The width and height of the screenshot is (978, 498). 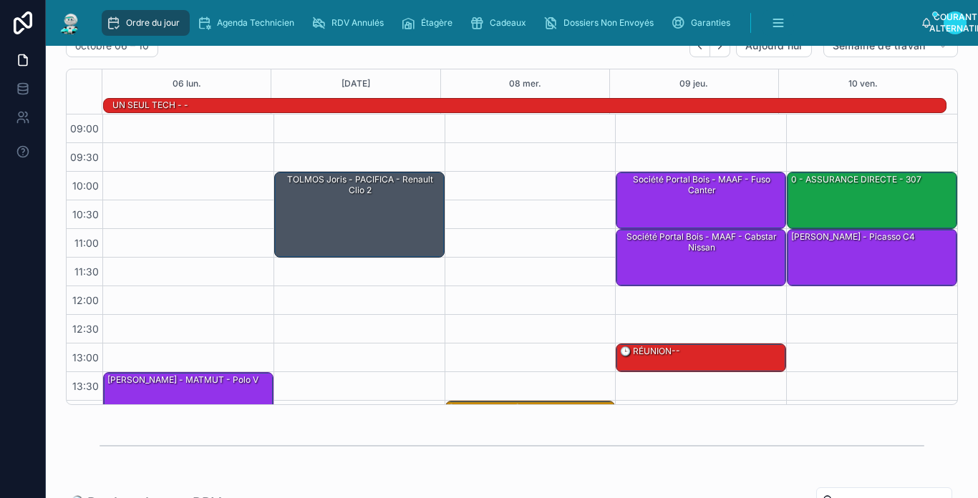 What do you see at coordinates (87, 243) in the screenshot?
I see `span: 11:00` at bounding box center [87, 243].